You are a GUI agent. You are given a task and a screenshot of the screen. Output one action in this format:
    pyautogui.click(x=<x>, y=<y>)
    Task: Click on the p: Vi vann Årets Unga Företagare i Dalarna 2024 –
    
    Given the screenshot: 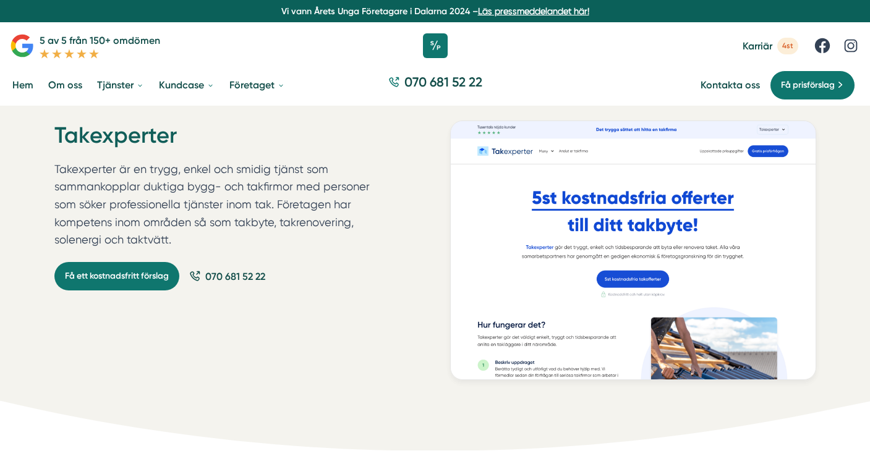 What is the action you would take?
    pyautogui.click(x=435, y=11)
    